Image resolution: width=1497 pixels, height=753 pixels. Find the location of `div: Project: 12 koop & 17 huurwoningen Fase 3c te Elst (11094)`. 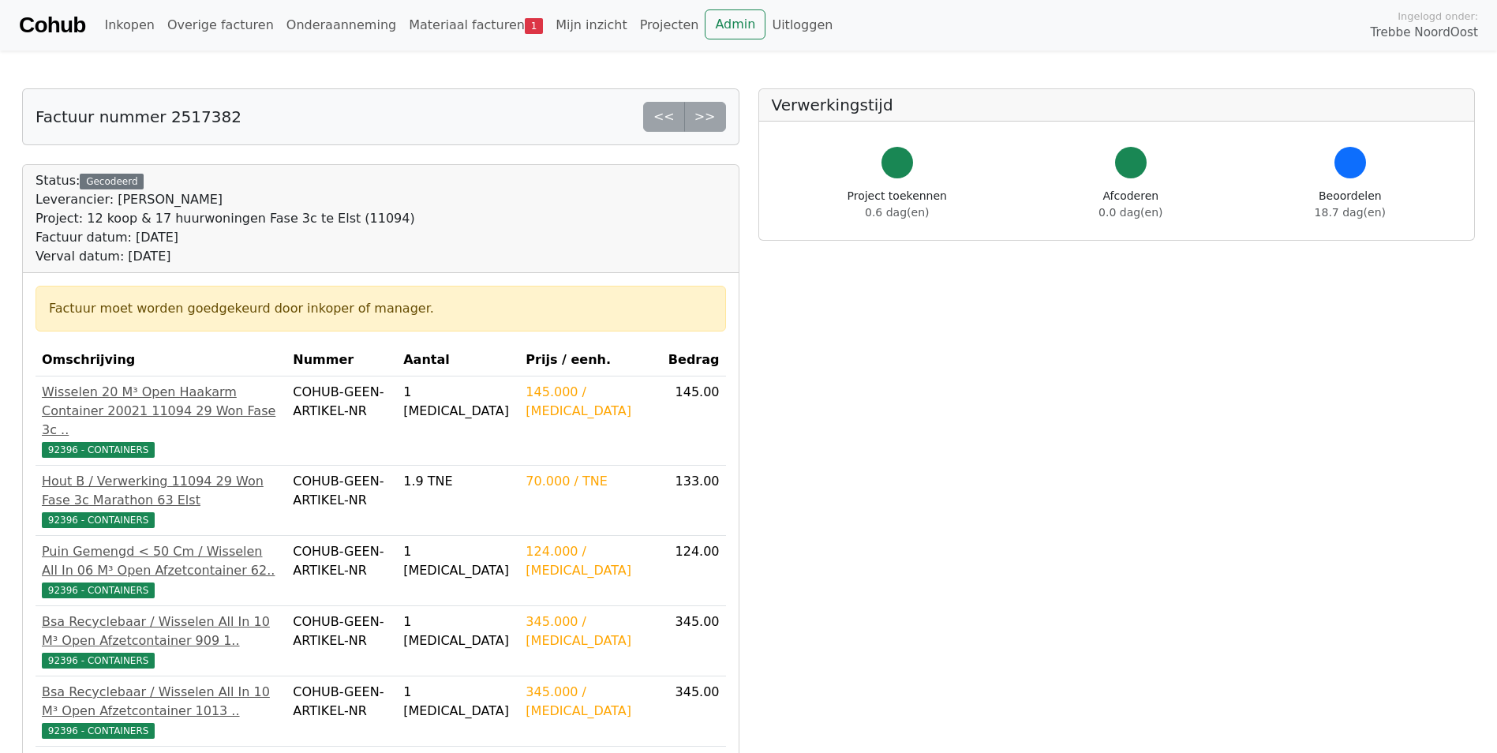

div: Project: 12 koop & 17 huurwoningen Fase 3c te Elst (11094) is located at coordinates (225, 219).